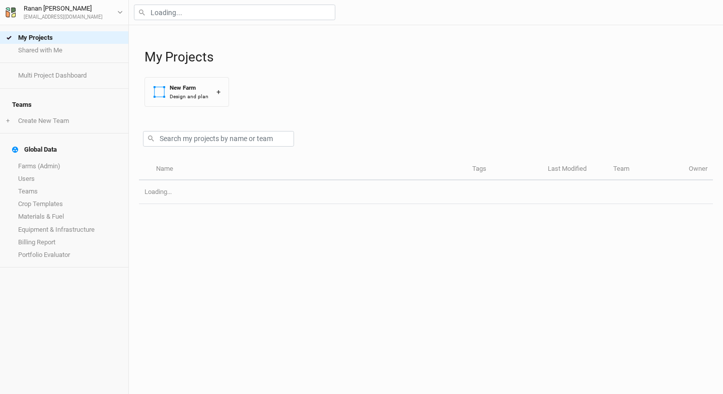 This screenshot has height=394, width=723. What do you see at coordinates (698, 169) in the screenshot?
I see `th: Owner` at bounding box center [698, 169].